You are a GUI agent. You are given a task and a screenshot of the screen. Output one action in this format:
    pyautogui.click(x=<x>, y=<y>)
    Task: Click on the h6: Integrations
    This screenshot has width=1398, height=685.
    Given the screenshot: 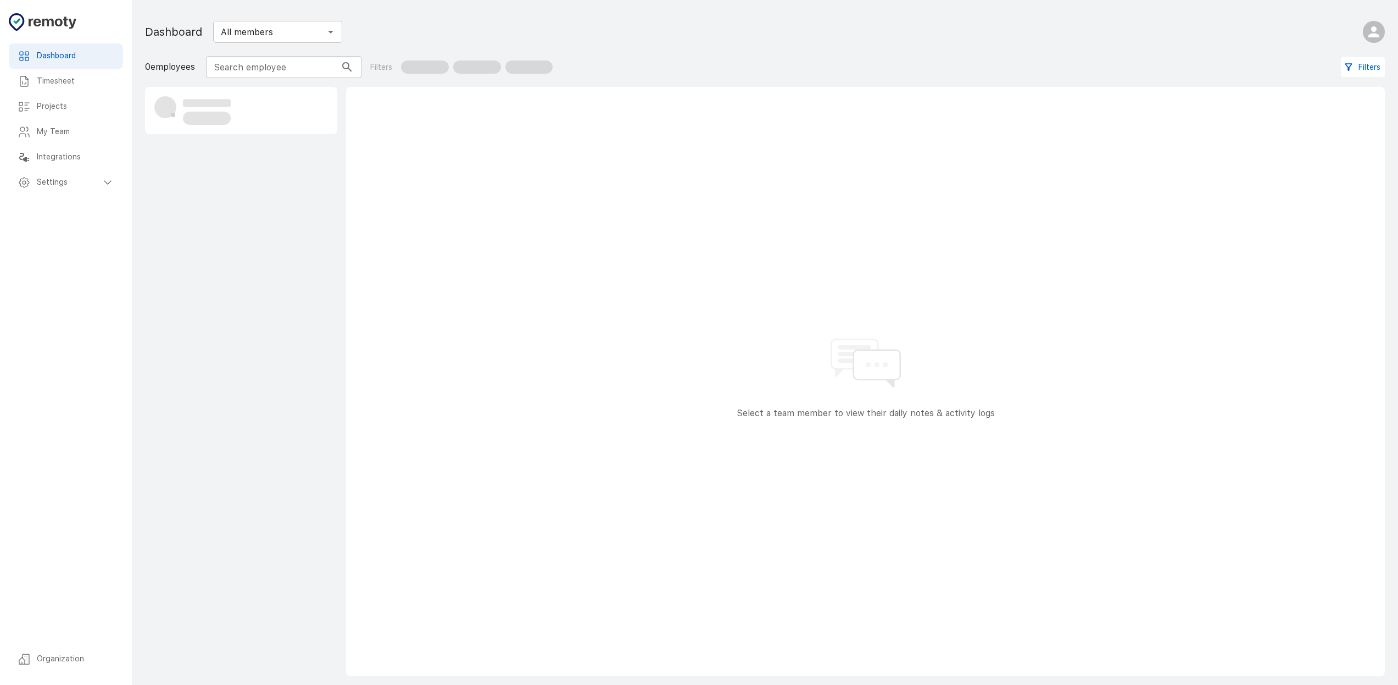 What is the action you would take?
    pyautogui.click(x=75, y=157)
    